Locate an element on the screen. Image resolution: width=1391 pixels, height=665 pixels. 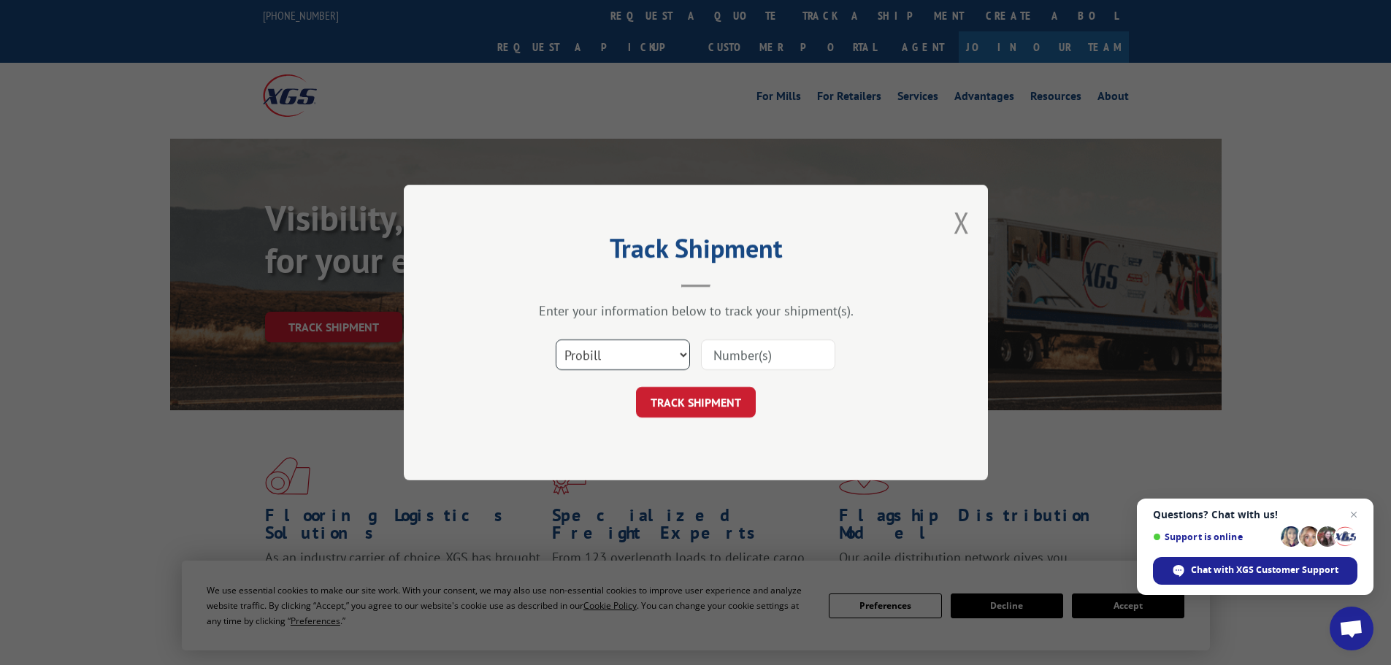
a: Open chat is located at coordinates (1351, 629).